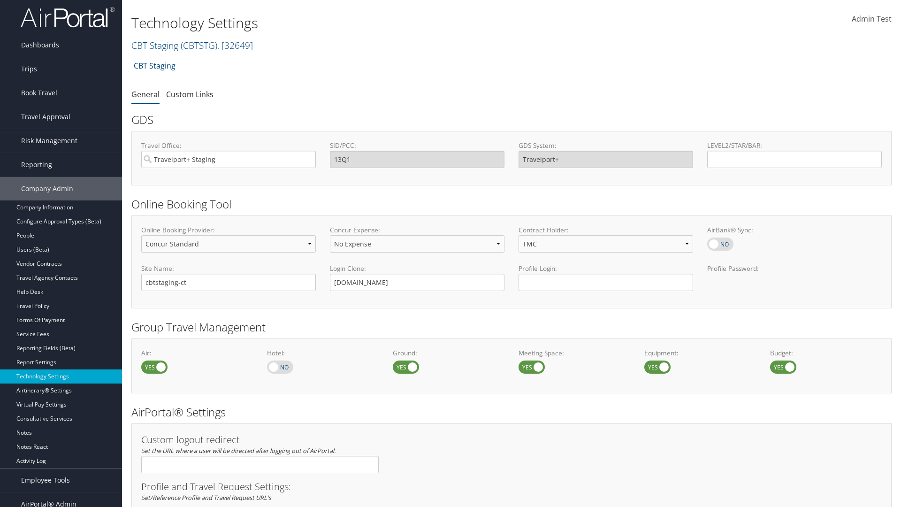 The width and height of the screenshot is (901, 507). I want to click on label: Profile Password:, so click(794, 277).